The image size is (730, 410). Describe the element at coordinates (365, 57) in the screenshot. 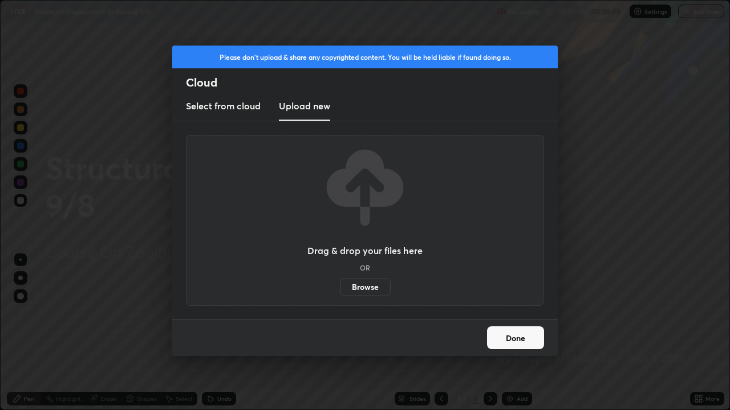

I see `div: Please don't upload & share any copyrighted content. You will be held liable if found doing so.` at that location.